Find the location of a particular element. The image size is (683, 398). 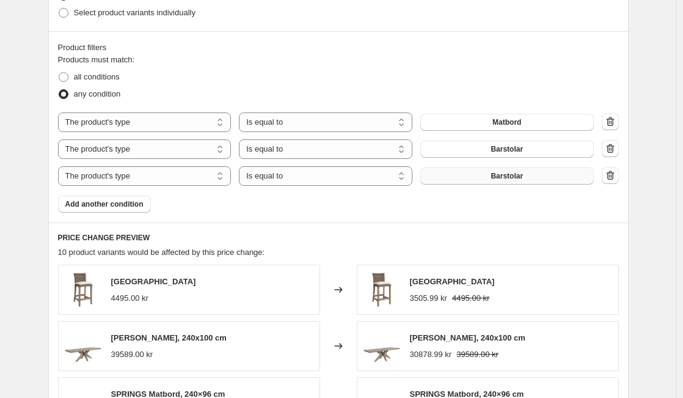

button: Add another condition is located at coordinates (105, 204).